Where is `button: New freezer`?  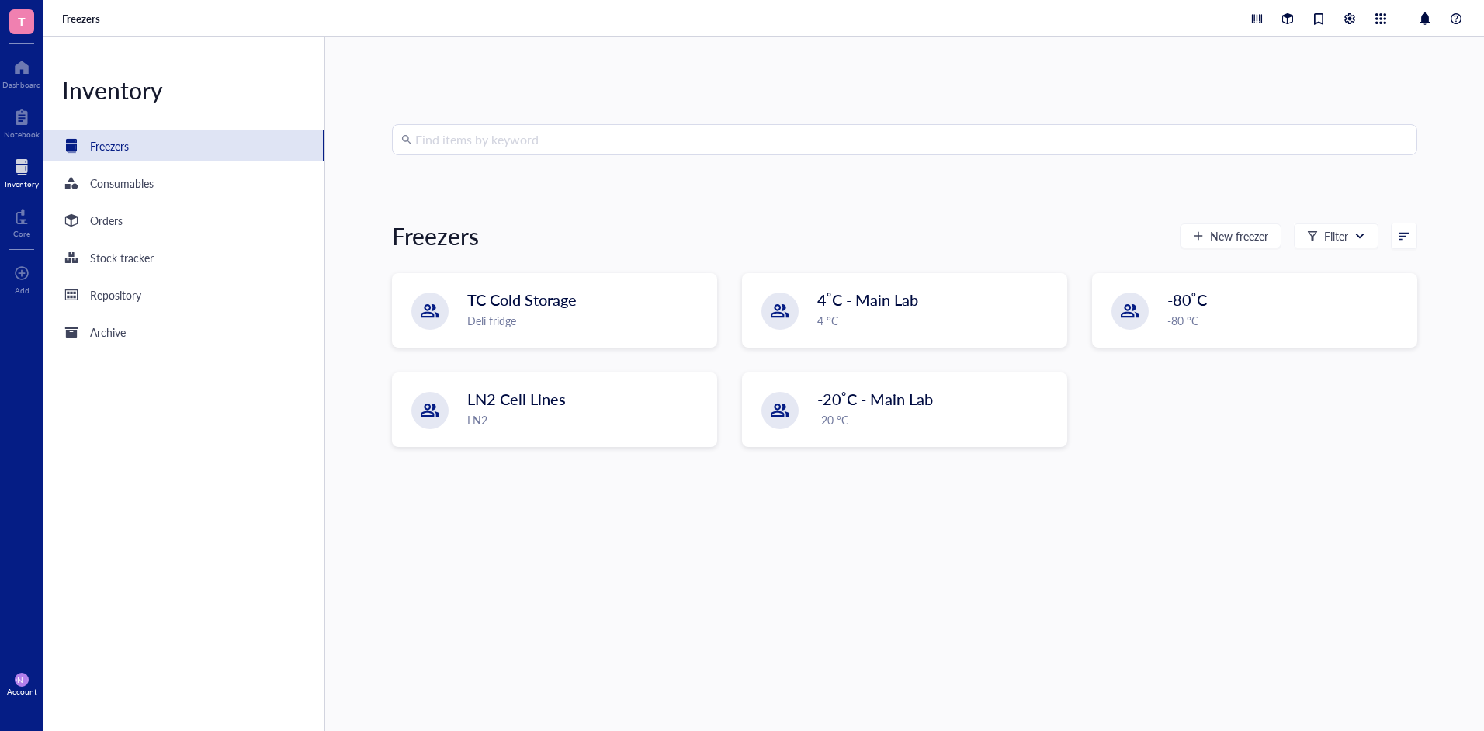 button: New freezer is located at coordinates (1231, 236).